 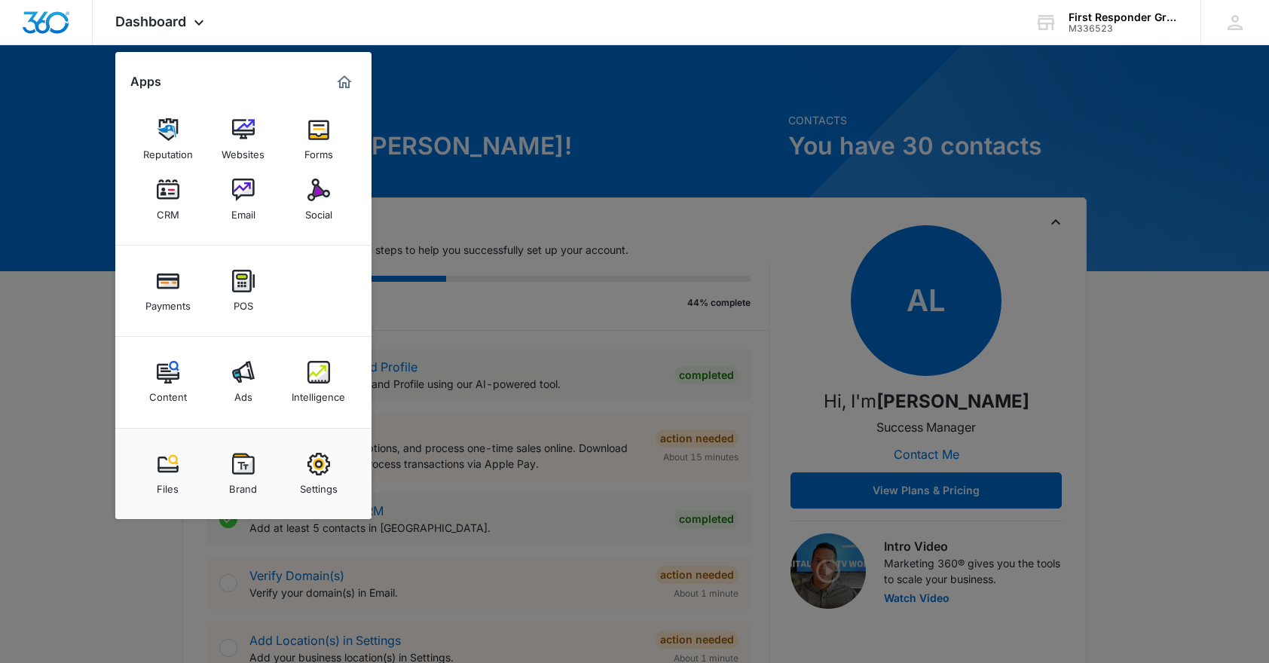 What do you see at coordinates (167, 485) in the screenshot?
I see `div: Files` at bounding box center [167, 485].